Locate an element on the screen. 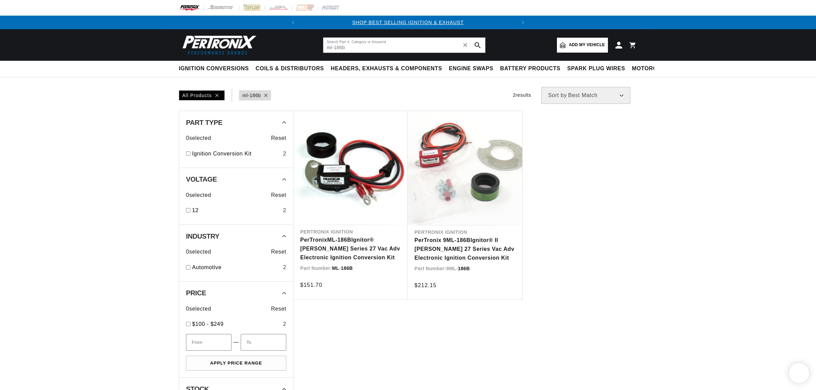  summary: Coils & Distributors is located at coordinates (290, 69).